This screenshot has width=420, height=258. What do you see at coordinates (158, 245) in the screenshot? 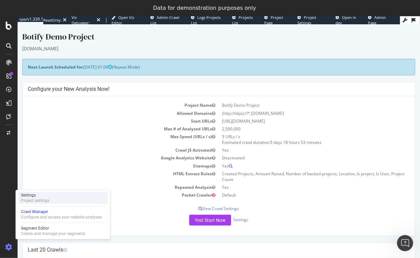
I see `th: Launch Date` at bounding box center [158, 245].